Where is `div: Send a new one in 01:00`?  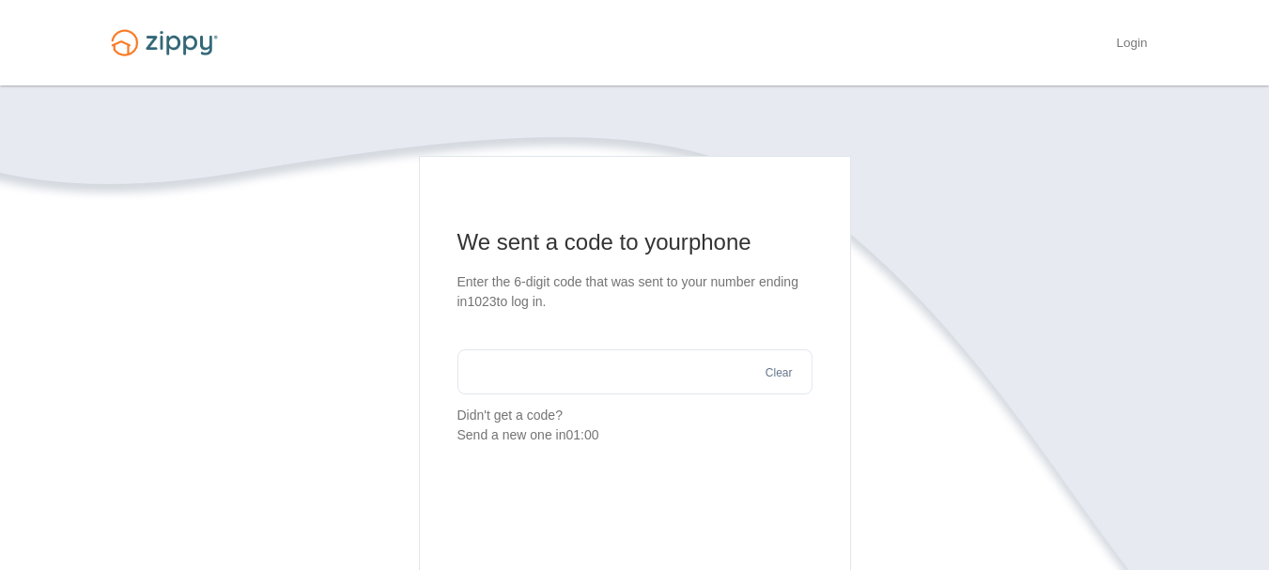 div: Send a new one in 01:00 is located at coordinates (635, 435).